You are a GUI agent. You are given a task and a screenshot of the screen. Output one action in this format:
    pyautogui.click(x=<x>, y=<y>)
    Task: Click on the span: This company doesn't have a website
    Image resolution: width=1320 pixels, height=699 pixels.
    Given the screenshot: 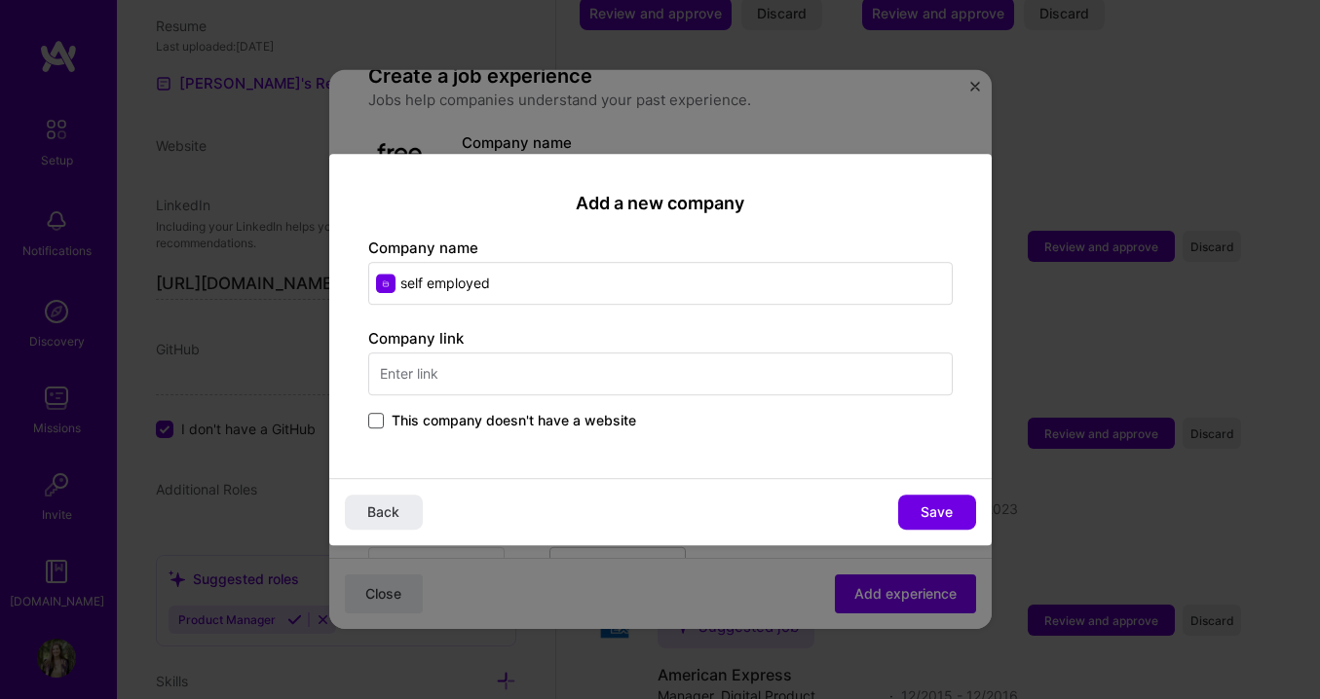 What is the action you would take?
    pyautogui.click(x=513, y=421)
    